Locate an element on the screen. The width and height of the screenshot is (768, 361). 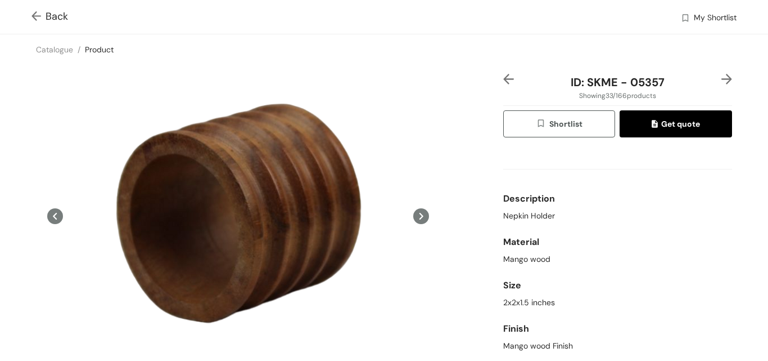
img: right is located at coordinates (727, 79).